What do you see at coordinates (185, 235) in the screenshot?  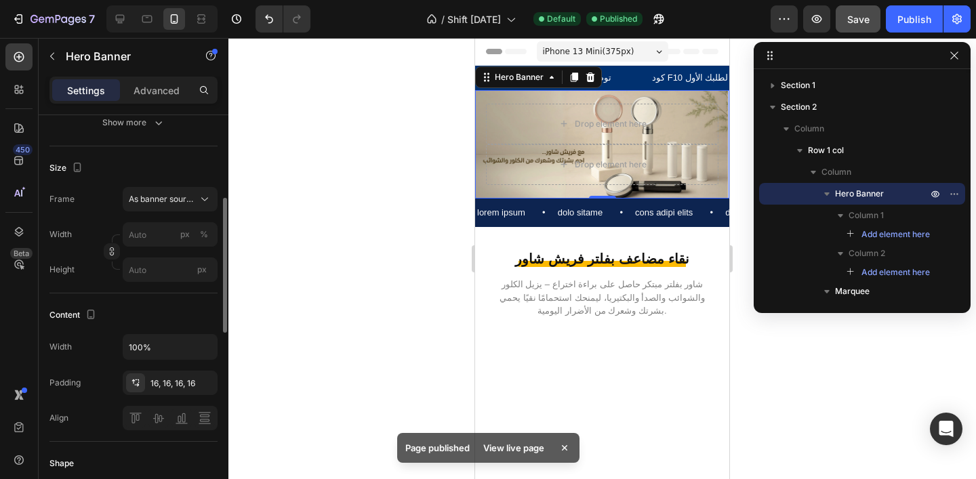 I see `div: px` at bounding box center [185, 235].